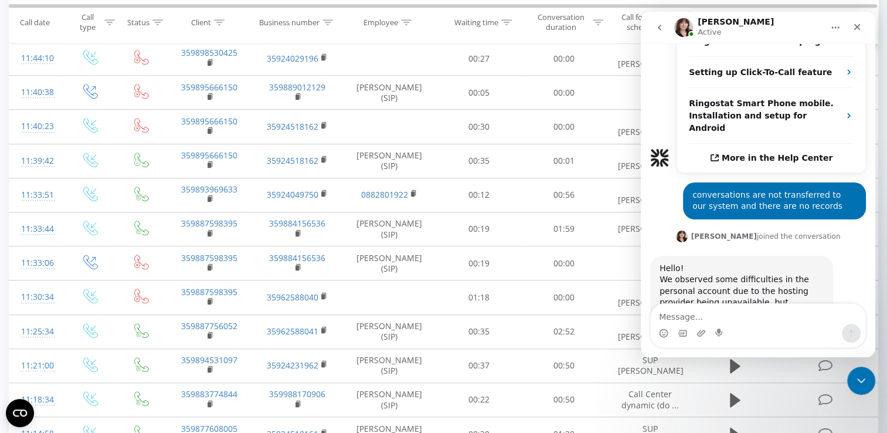 The width and height of the screenshot is (887, 433). Describe the element at coordinates (209, 189) in the screenshot. I see `a: 359893969633` at that location.